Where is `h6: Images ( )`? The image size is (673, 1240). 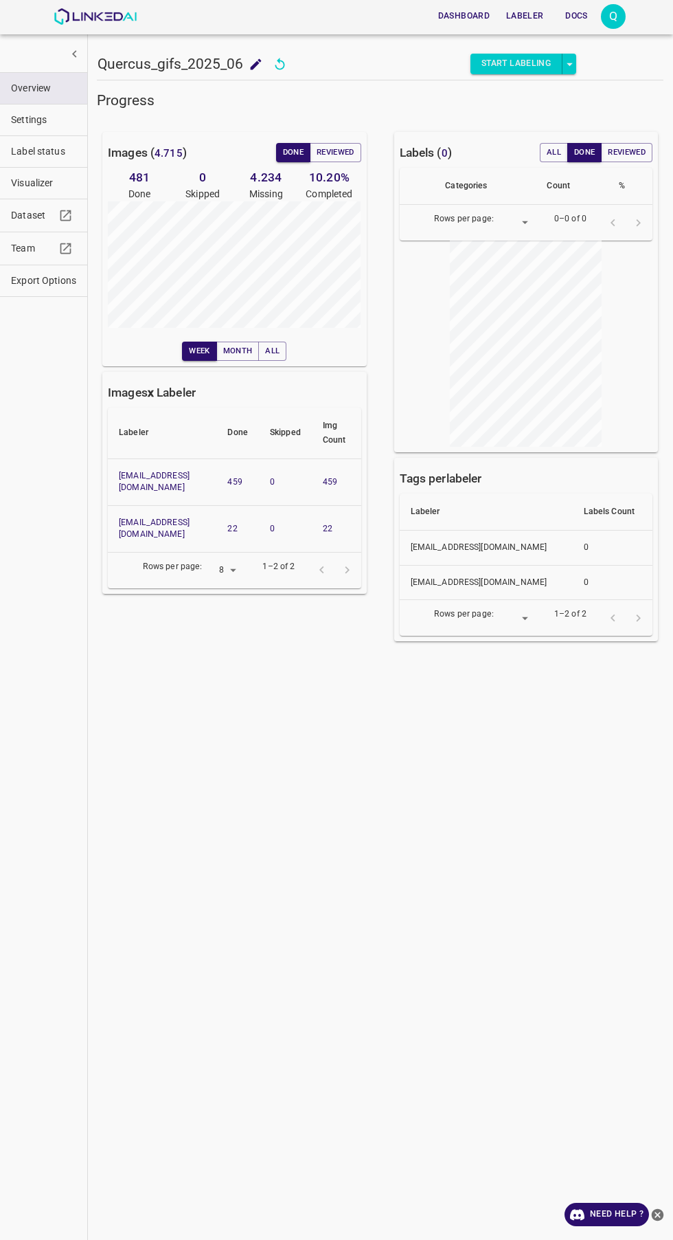 h6: Images ( ) is located at coordinates (147, 153).